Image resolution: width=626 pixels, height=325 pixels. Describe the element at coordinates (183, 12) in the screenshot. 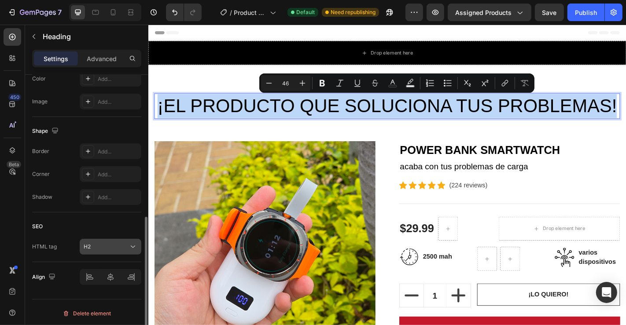

I see `div: Undo/Redo` at that location.